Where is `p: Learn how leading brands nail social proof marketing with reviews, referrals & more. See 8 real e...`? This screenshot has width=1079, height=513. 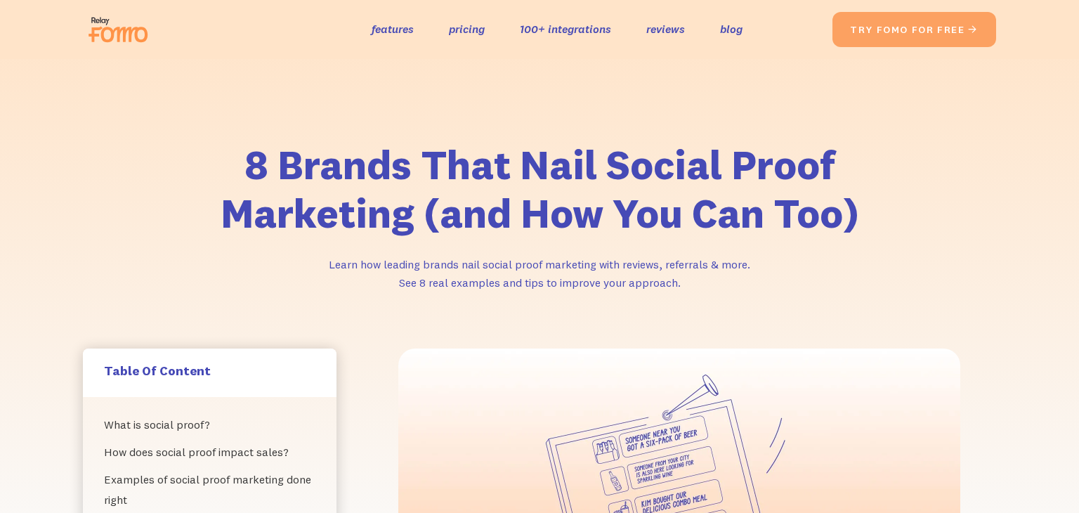 p: Learn how leading brands nail social proof marketing with reviews, referrals & more. See 8 real e... is located at coordinates (540, 273).